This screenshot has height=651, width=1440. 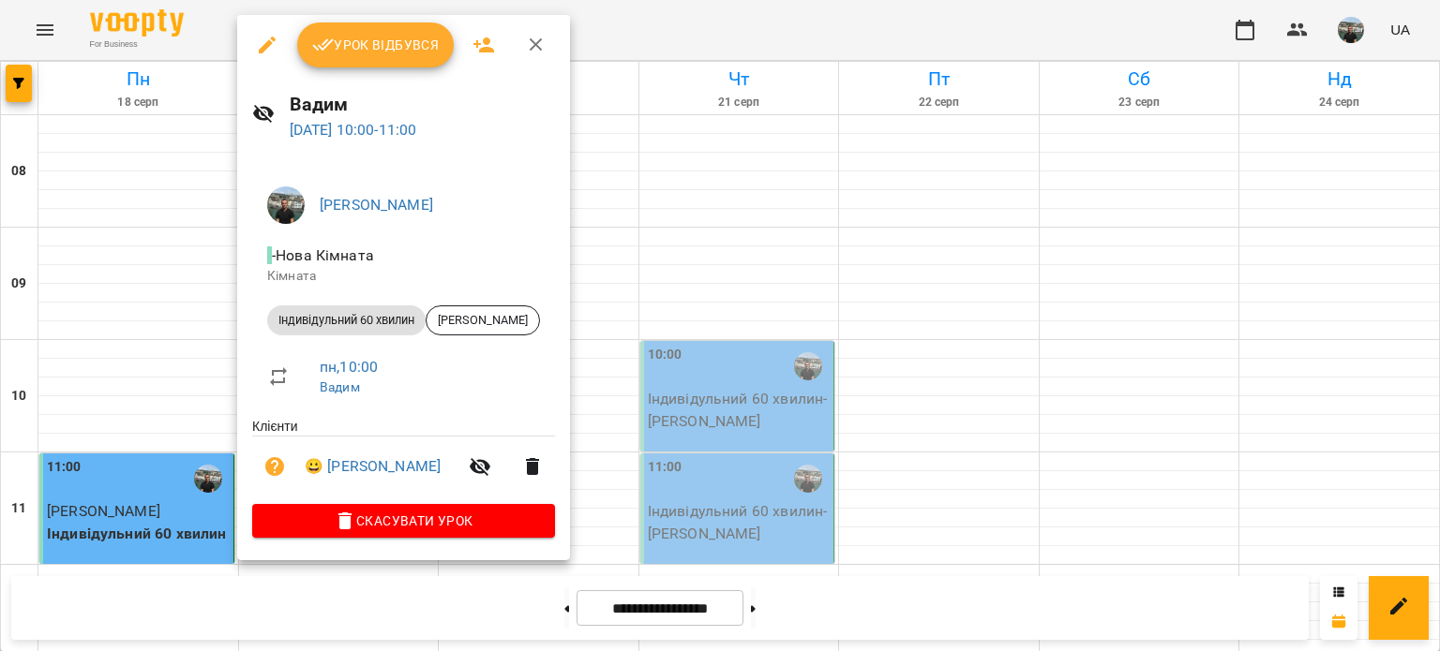 What do you see at coordinates (346, 321) in the screenshot?
I see `span: Індивідульний 60 хвилин` at bounding box center [346, 321].